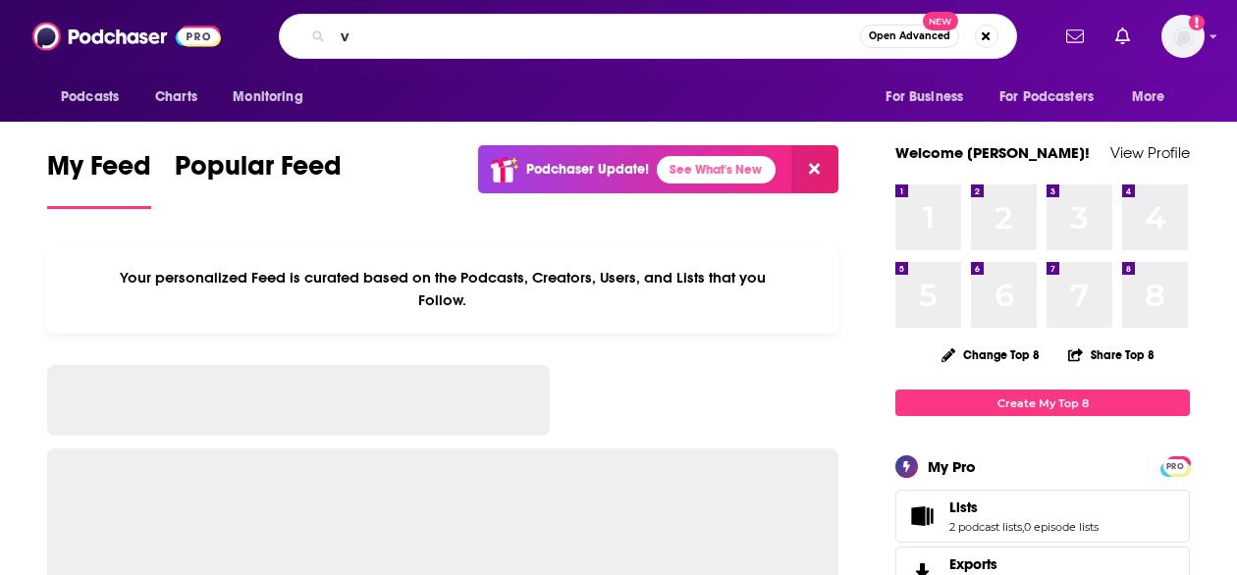 The width and height of the screenshot is (1237, 575). Describe the element at coordinates (258, 172) in the screenshot. I see `span: Popular Feed` at that location.